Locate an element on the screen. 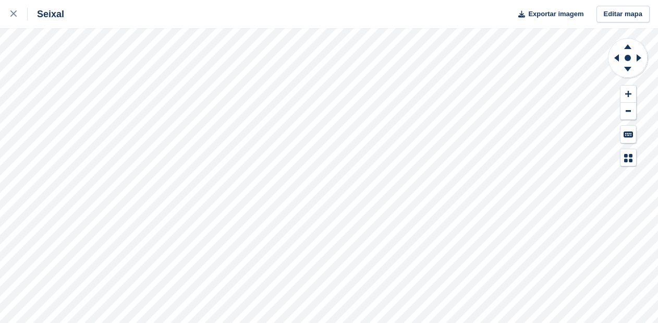  button: Zoom In is located at coordinates (629, 94).